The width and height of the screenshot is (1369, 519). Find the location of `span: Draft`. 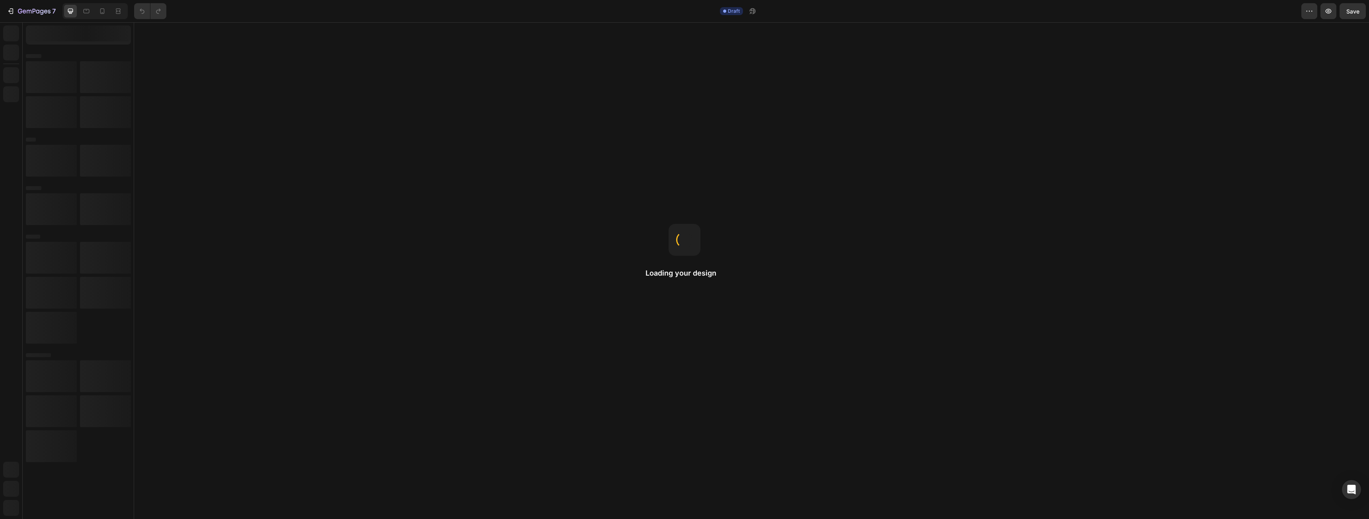

span: Draft is located at coordinates (734, 11).